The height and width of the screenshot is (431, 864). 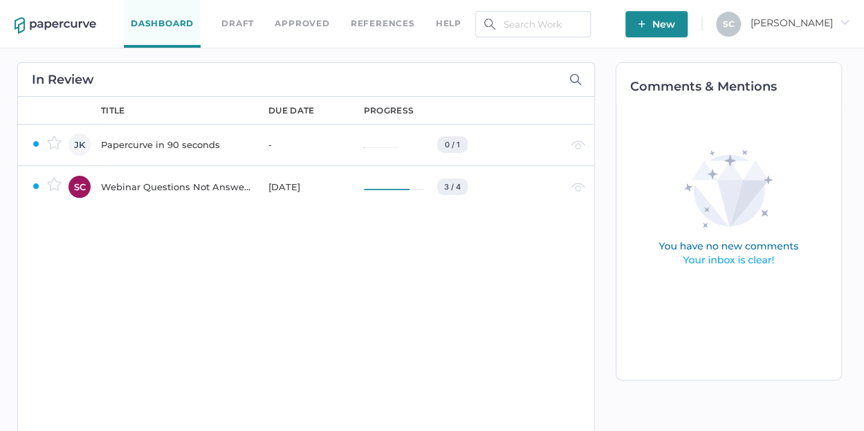 I want to click on a: Approved, so click(x=302, y=24).